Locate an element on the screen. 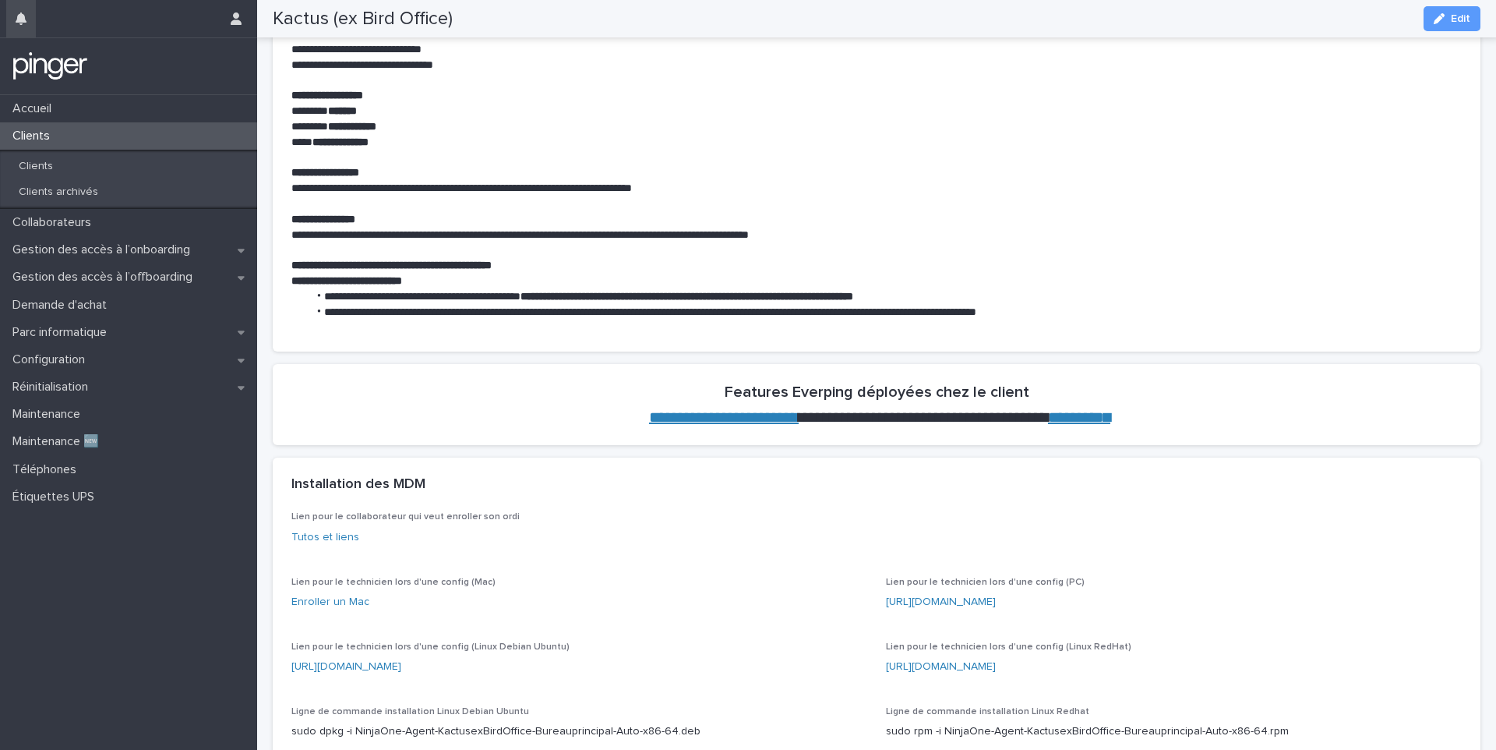  p: Parc informatique is located at coordinates (62, 332).